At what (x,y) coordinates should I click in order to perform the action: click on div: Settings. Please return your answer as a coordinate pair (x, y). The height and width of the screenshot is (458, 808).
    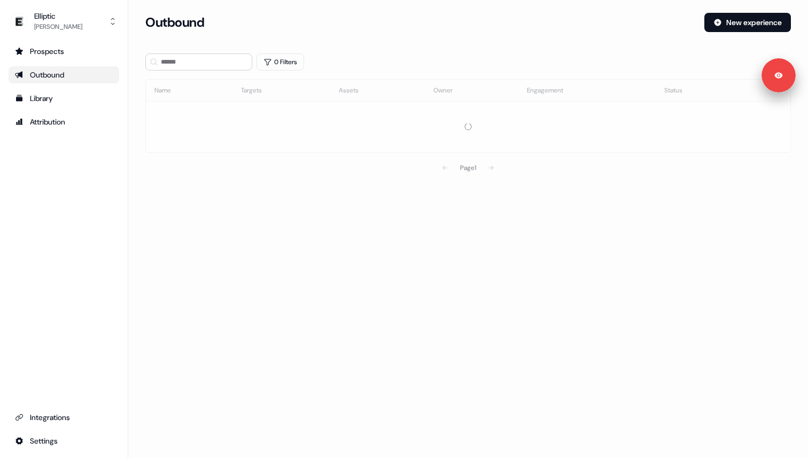
    Looking at the image, I should click on (64, 441).